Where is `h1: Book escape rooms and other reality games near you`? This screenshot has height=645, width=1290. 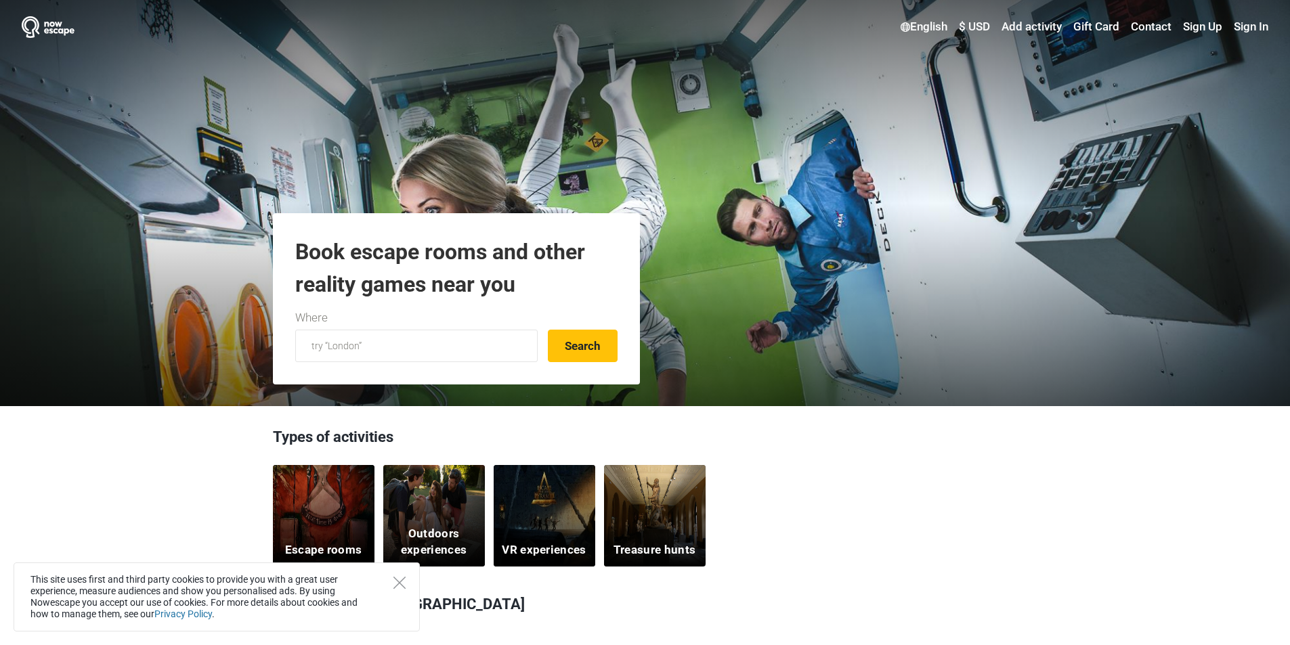
h1: Book escape rooms and other reality games near you is located at coordinates (456, 268).